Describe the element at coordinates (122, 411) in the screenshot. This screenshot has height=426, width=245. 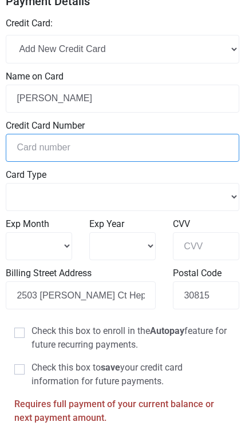
I see `p: Requires full payment of your current balance or next payment amount.` at that location.